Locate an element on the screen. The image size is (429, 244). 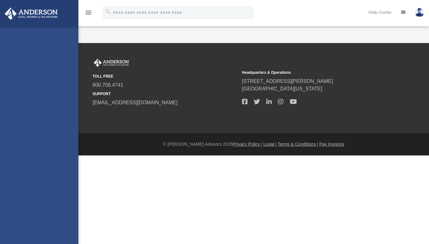
img: User Pic is located at coordinates (419, 12).